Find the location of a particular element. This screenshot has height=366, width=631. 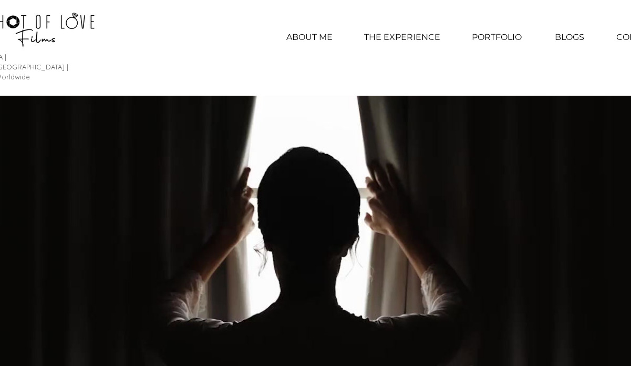

div: PORTFOLIO is located at coordinates (497, 37).